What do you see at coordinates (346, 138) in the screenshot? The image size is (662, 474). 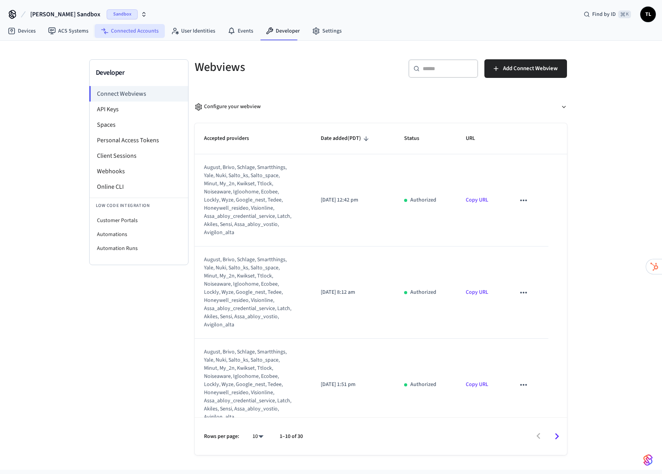 I see `span: Date added(PDT)` at bounding box center [346, 138].